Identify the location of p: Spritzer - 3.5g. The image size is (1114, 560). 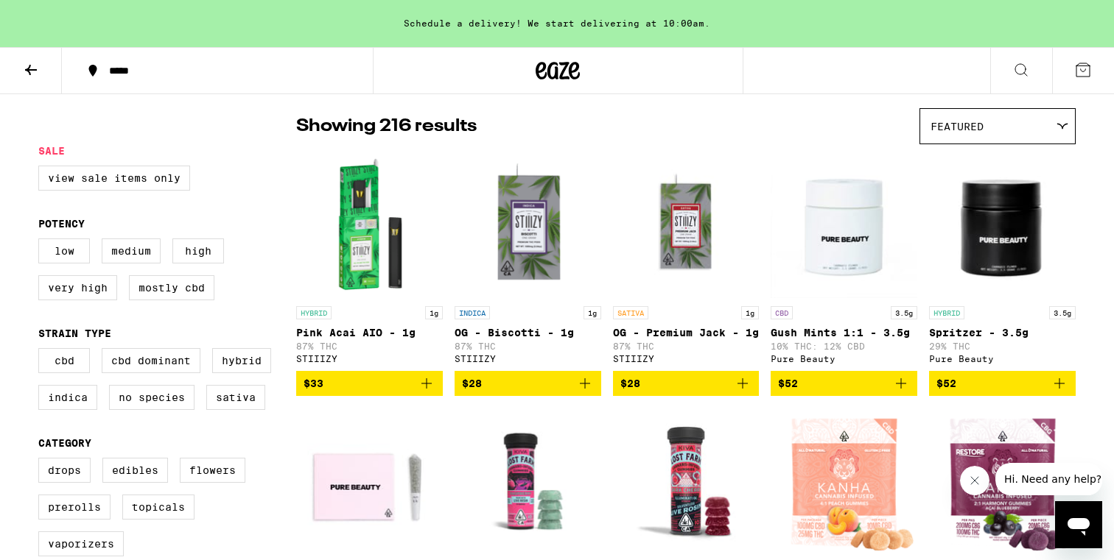
(1002, 333).